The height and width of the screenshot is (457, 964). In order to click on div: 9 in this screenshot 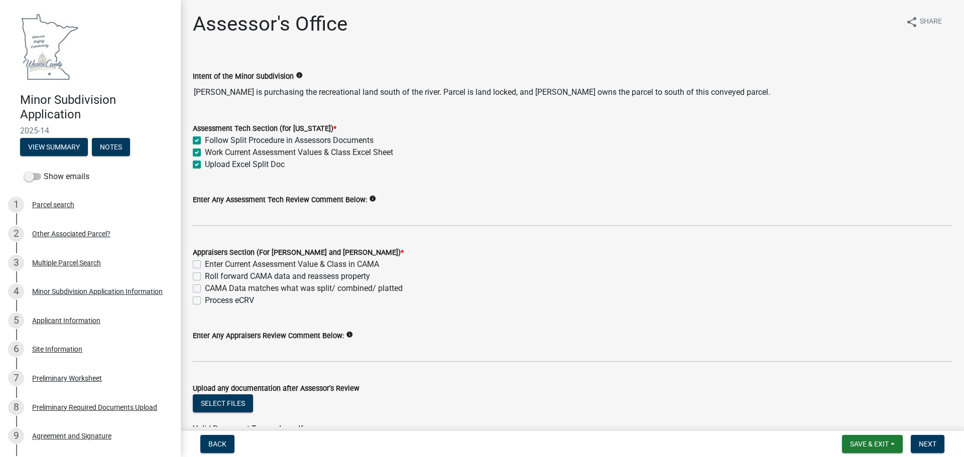, I will do `click(16, 436)`.